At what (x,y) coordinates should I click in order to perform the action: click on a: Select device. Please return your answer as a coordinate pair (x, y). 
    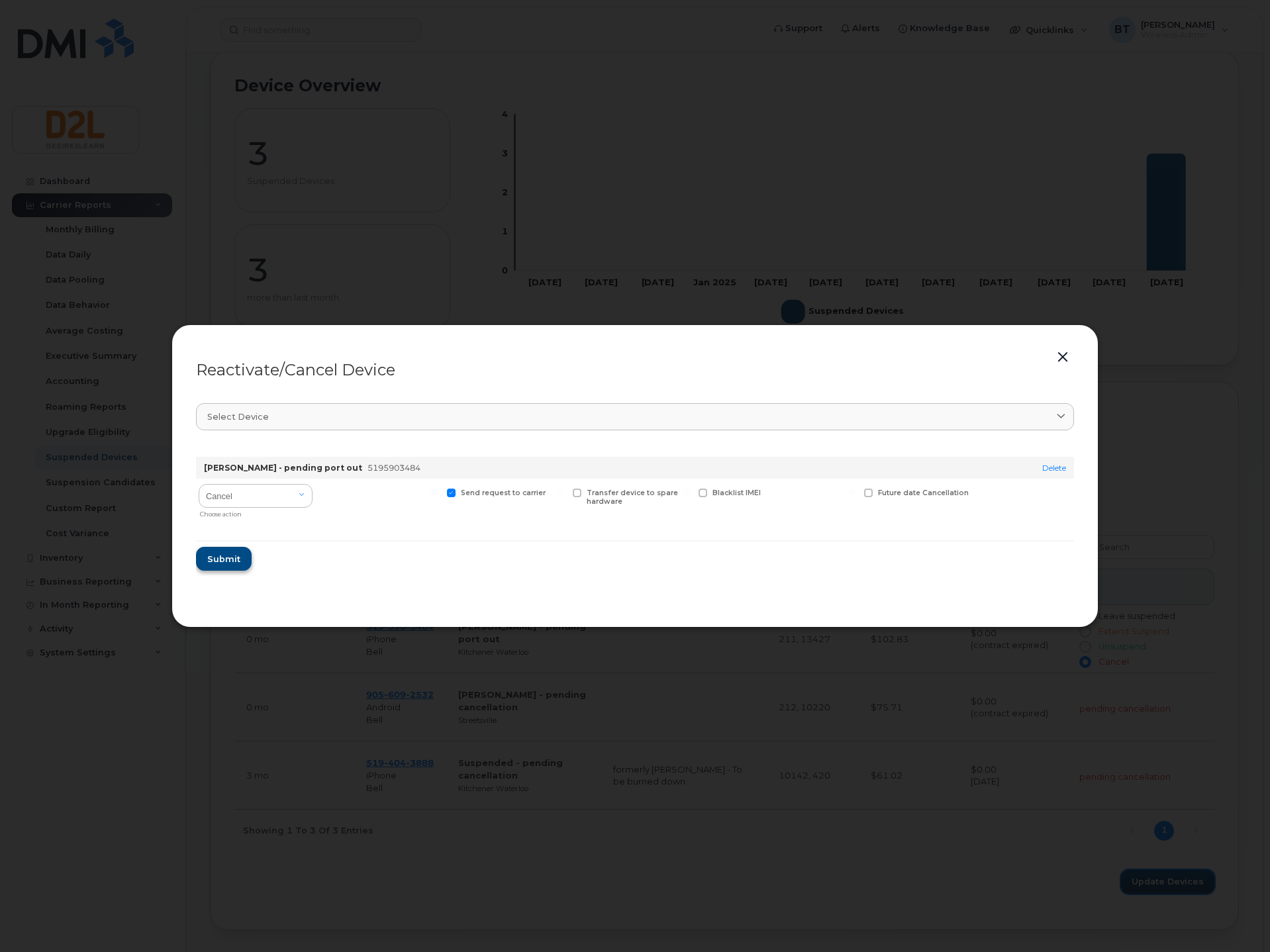
    Looking at the image, I should click on (635, 416).